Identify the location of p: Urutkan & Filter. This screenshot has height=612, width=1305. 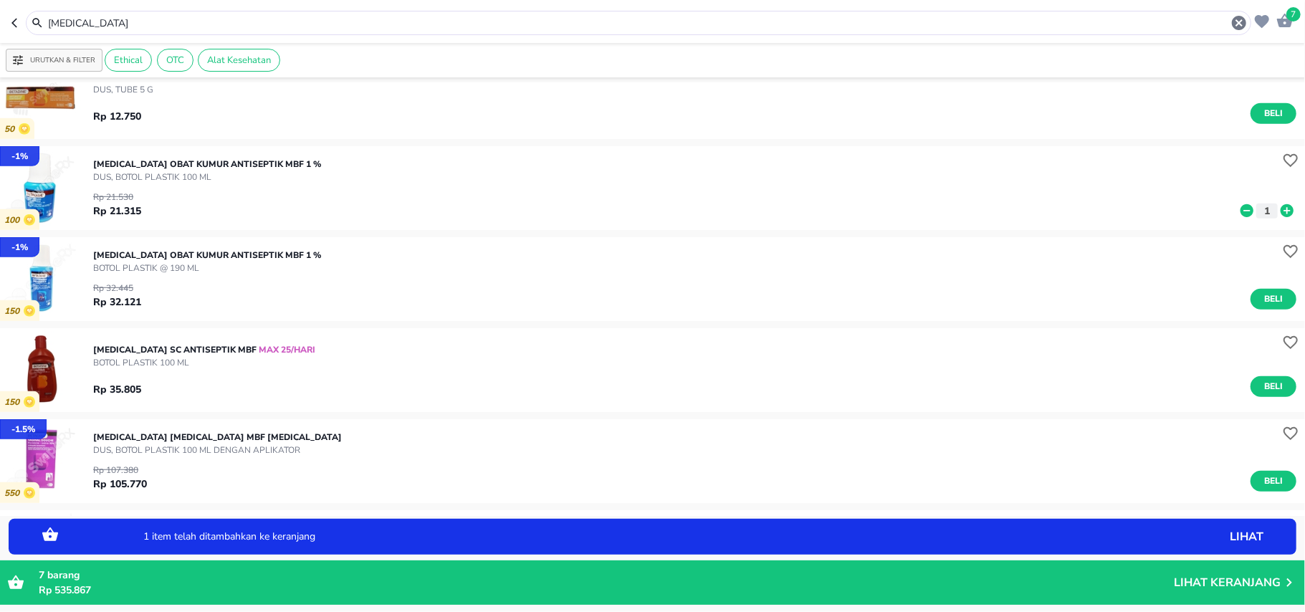
(62, 60).